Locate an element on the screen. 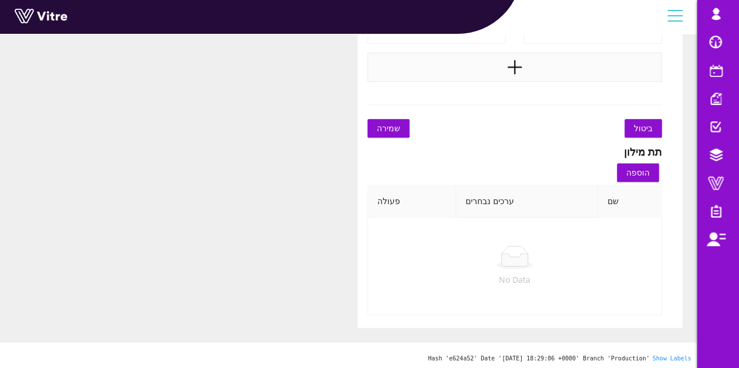  th: ערכים נבחרים is located at coordinates (527, 201).